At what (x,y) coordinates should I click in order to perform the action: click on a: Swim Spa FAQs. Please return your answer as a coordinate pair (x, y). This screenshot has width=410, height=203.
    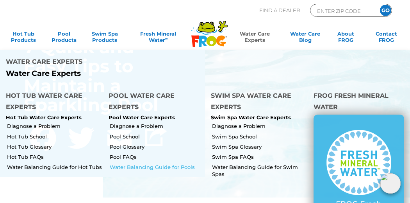
    Looking at the image, I should click on (260, 156).